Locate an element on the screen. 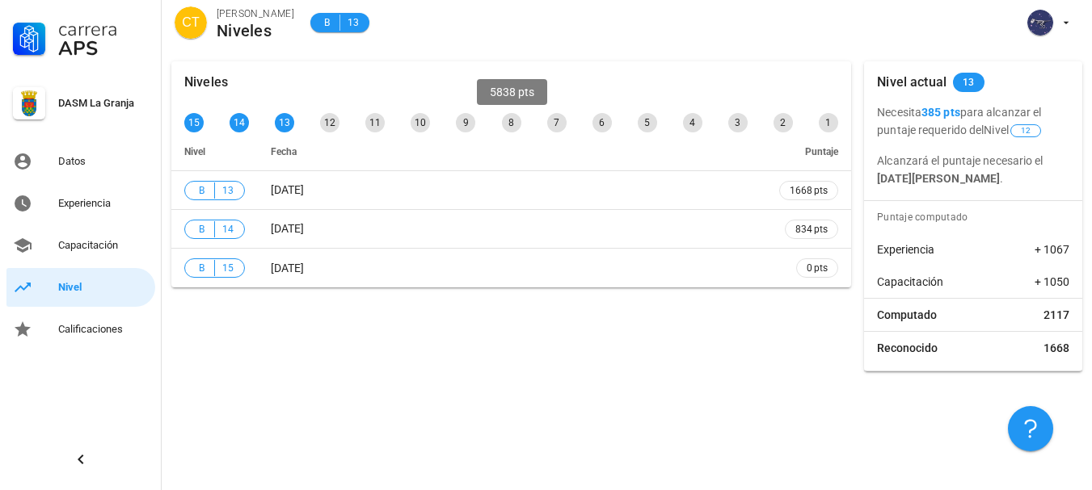  div: 6 is located at coordinates (602, 123).